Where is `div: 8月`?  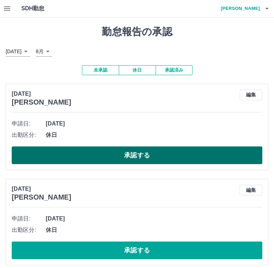 div: 8月 is located at coordinates (44, 51).